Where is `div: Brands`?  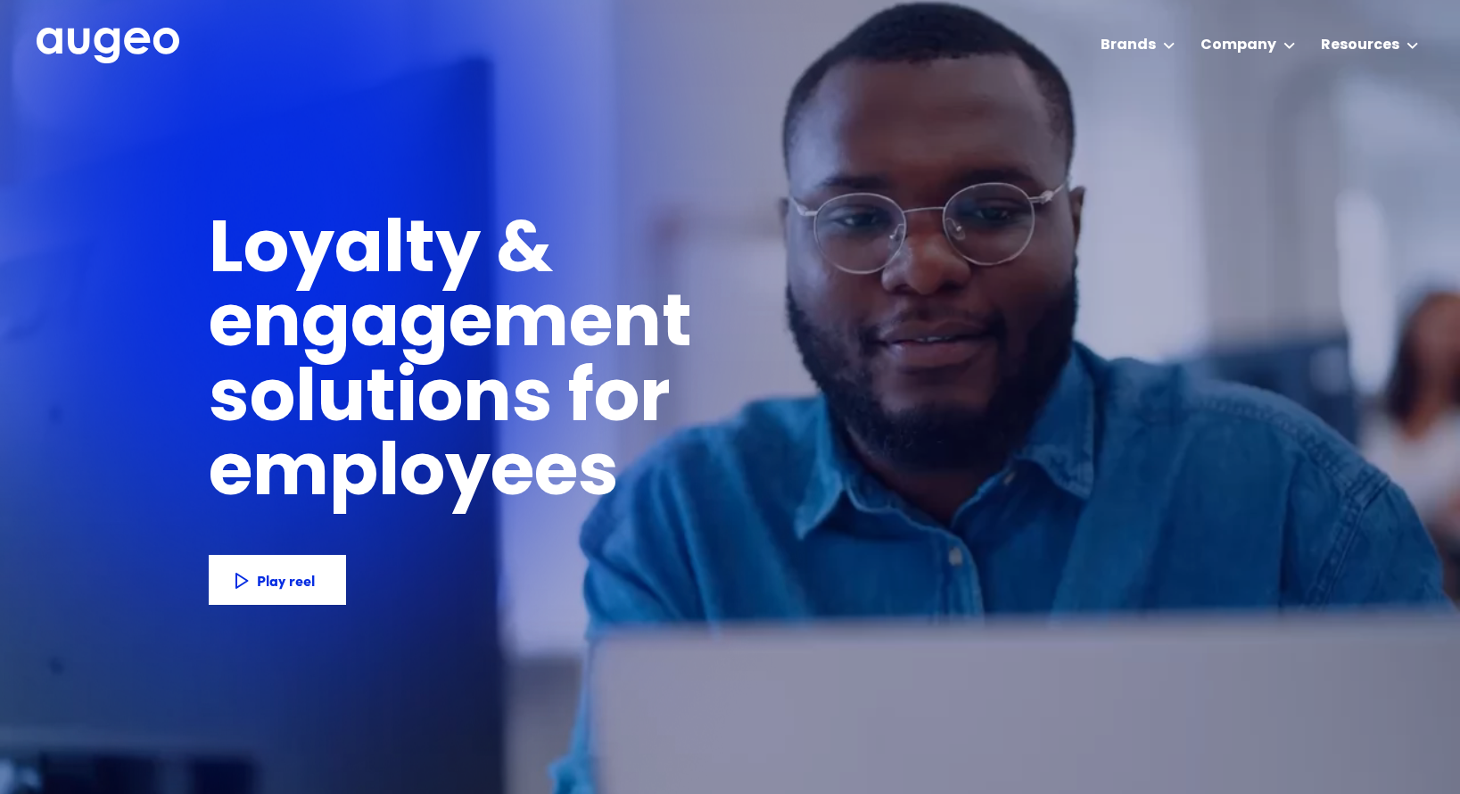
div: Brands is located at coordinates (1129, 45).